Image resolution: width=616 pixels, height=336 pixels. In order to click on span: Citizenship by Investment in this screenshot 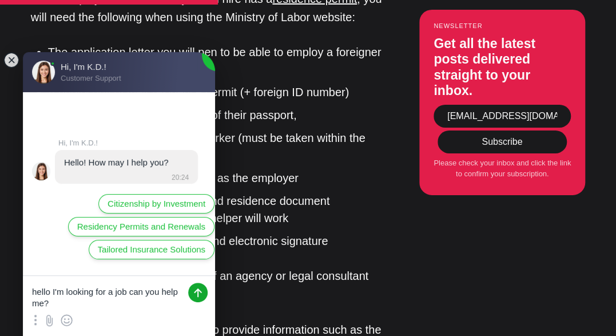, I will do `click(156, 204)`.